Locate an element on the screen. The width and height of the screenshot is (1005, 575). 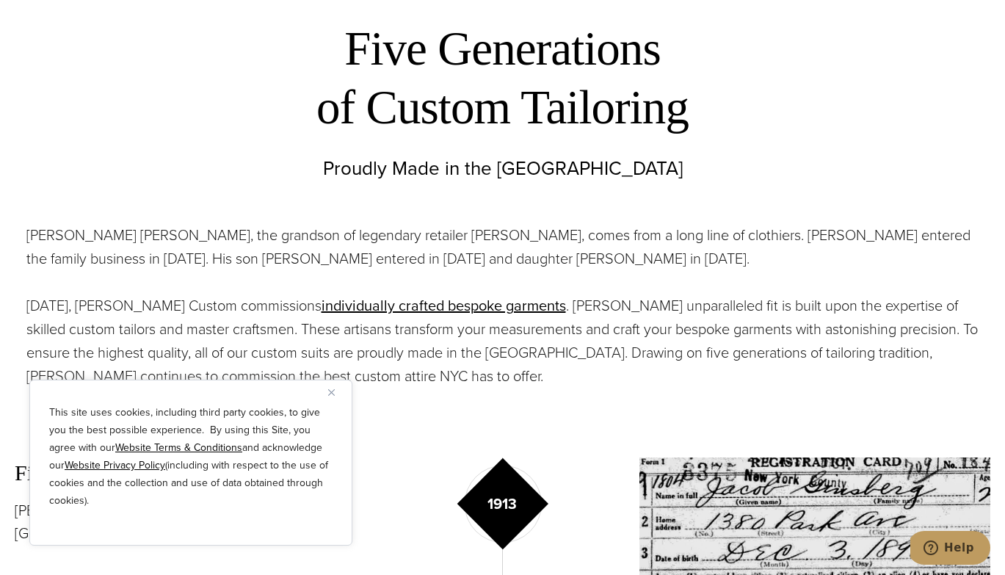
h2: Five Generations of Custom Tailoring is located at coordinates (502, 78).